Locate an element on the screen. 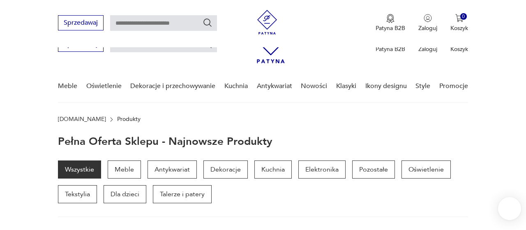 Image resolution: width=526 pixels, height=230 pixels. a: Tekstylia is located at coordinates (77, 194).